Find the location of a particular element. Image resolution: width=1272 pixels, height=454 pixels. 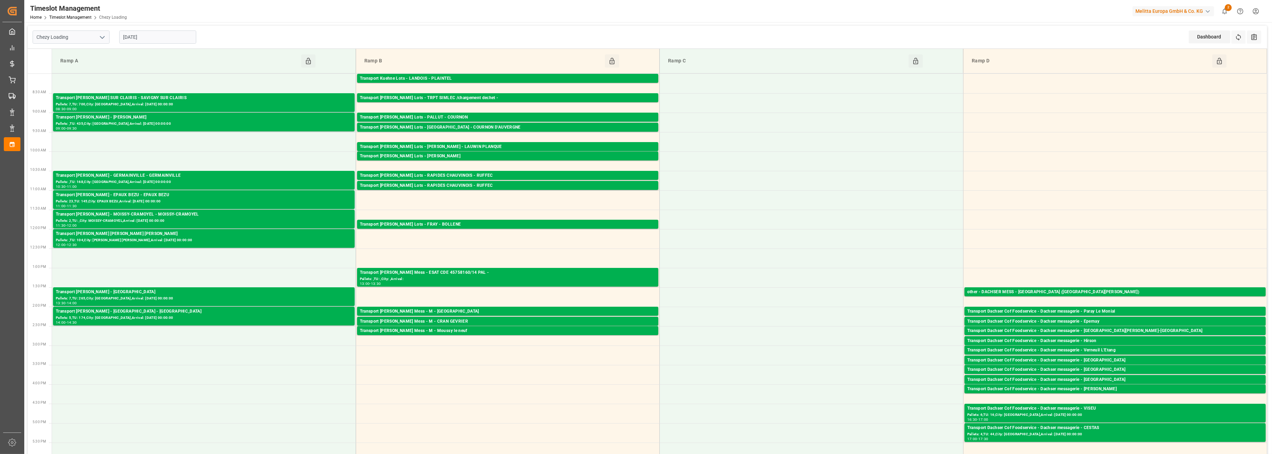

span: 11:30 AM is located at coordinates (38, 208).